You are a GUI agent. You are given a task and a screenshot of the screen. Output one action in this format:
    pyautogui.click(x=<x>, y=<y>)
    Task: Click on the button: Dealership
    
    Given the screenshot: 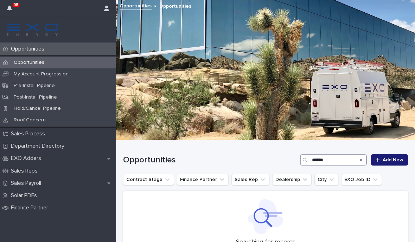 What is the action you would take?
    pyautogui.click(x=292, y=180)
    